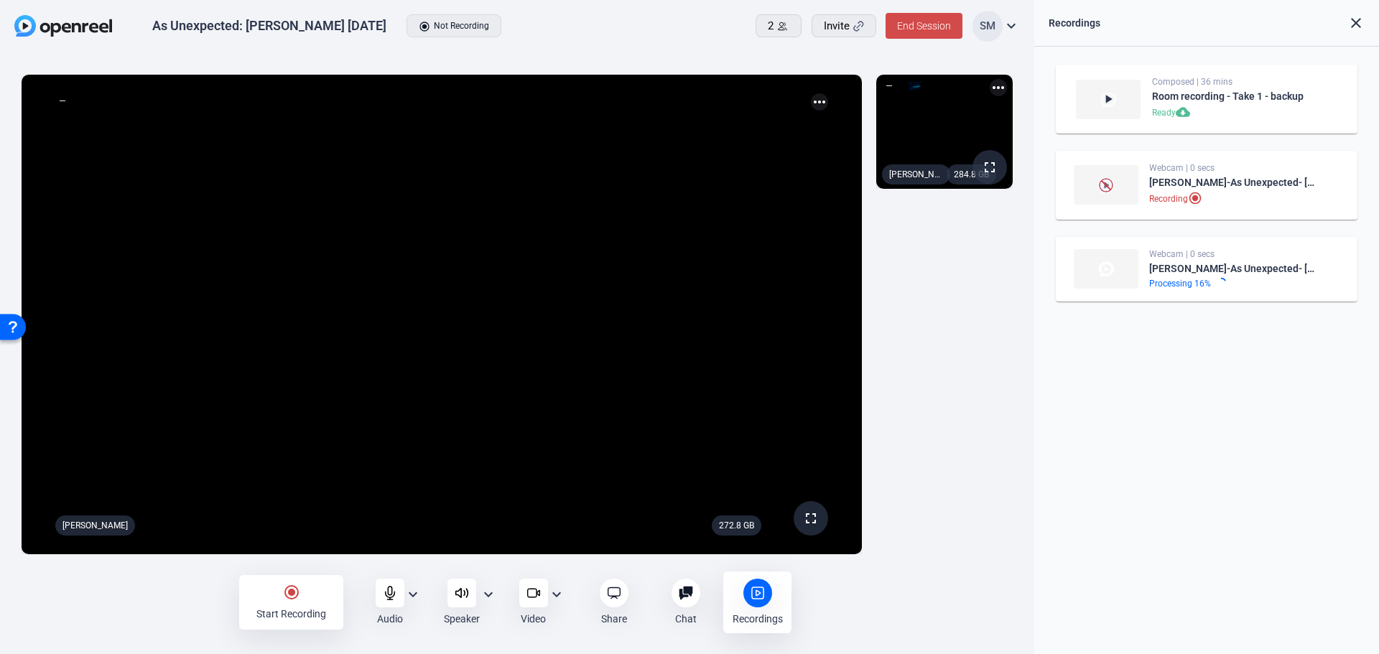 The image size is (1379, 654). Describe the element at coordinates (1234, 96) in the screenshot. I see `div: Room recording - Take 1 - backup` at that location.